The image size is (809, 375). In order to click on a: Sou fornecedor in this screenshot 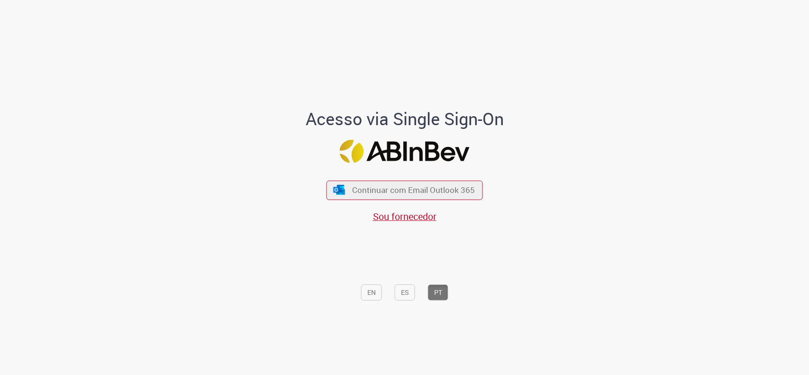, I will do `click(405, 216)`.